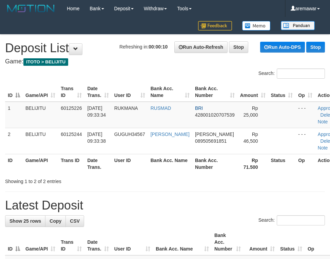 This screenshot has width=330, height=259. What do you see at coordinates (165, 48) in the screenshot?
I see `h1: Deposit List` at bounding box center [165, 48].